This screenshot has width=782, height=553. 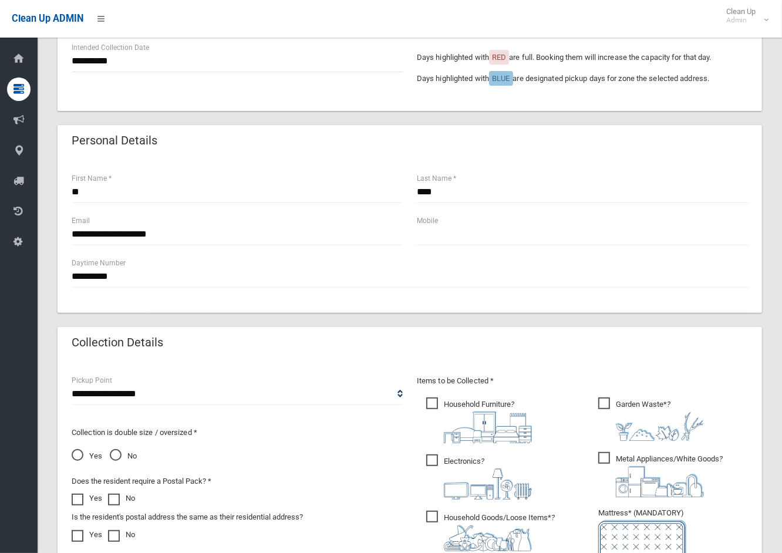 What do you see at coordinates (582, 79) in the screenshot?
I see `p: Days highlighted with are designated pickup days for zone the selected address.` at bounding box center [582, 79].